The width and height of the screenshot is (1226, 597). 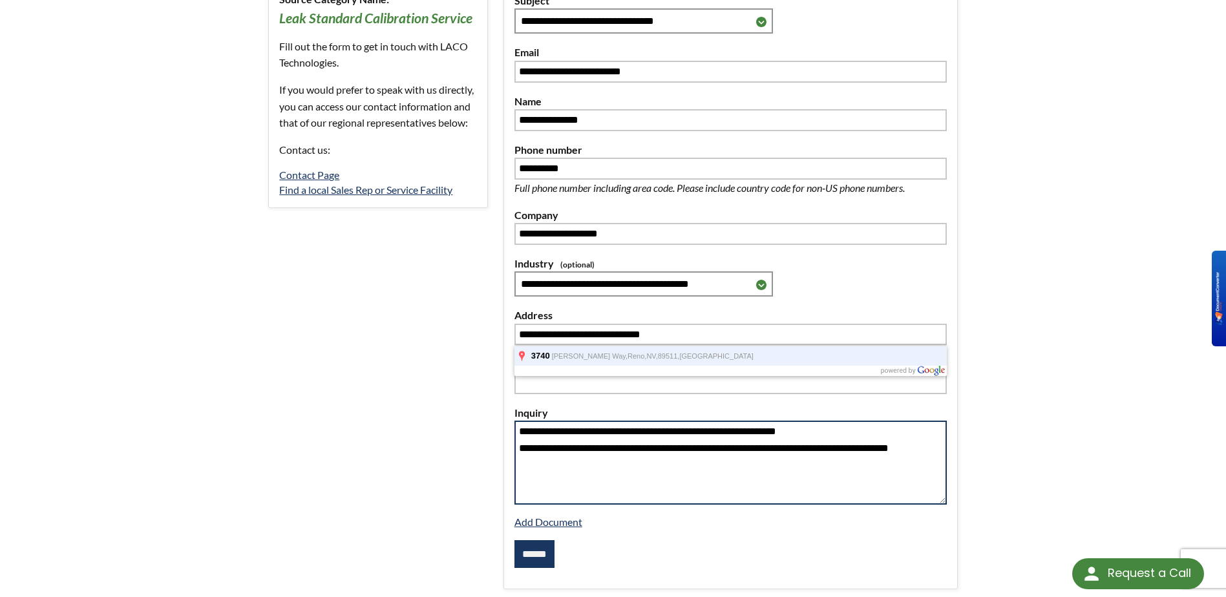 I want to click on label: Name, so click(x=730, y=101).